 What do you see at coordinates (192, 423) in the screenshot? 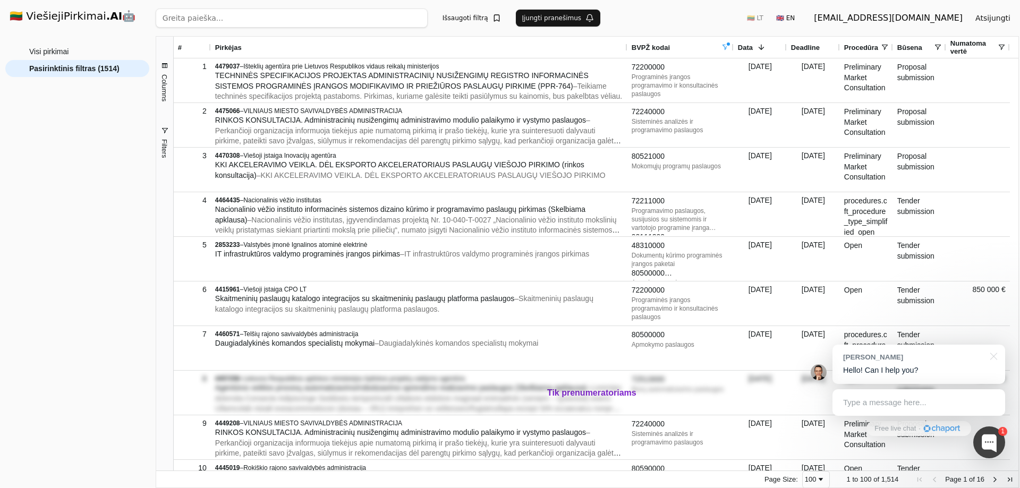
I see `div: 9` at bounding box center [192, 423].